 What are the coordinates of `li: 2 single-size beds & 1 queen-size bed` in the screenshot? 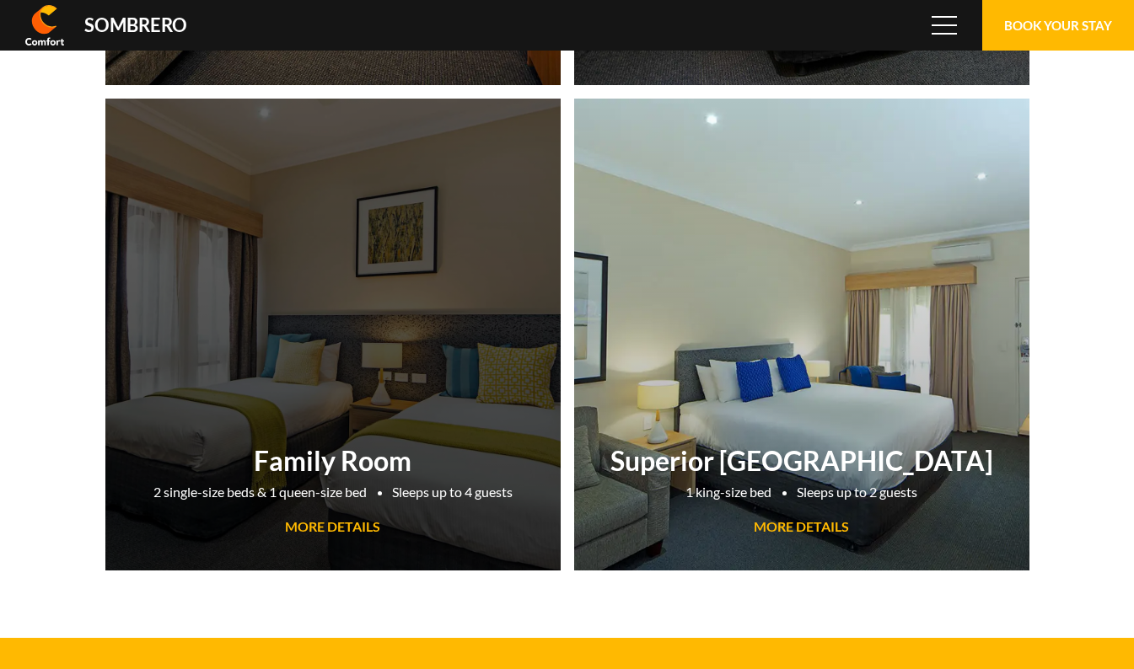 It's located at (260, 492).